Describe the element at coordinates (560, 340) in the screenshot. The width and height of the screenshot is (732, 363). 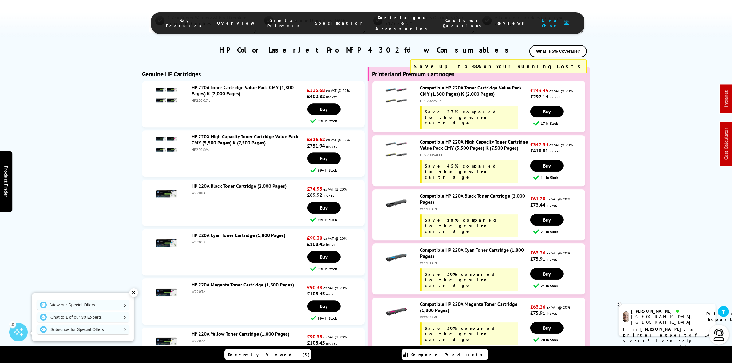
I see `div: 20 In Stock` at that location.